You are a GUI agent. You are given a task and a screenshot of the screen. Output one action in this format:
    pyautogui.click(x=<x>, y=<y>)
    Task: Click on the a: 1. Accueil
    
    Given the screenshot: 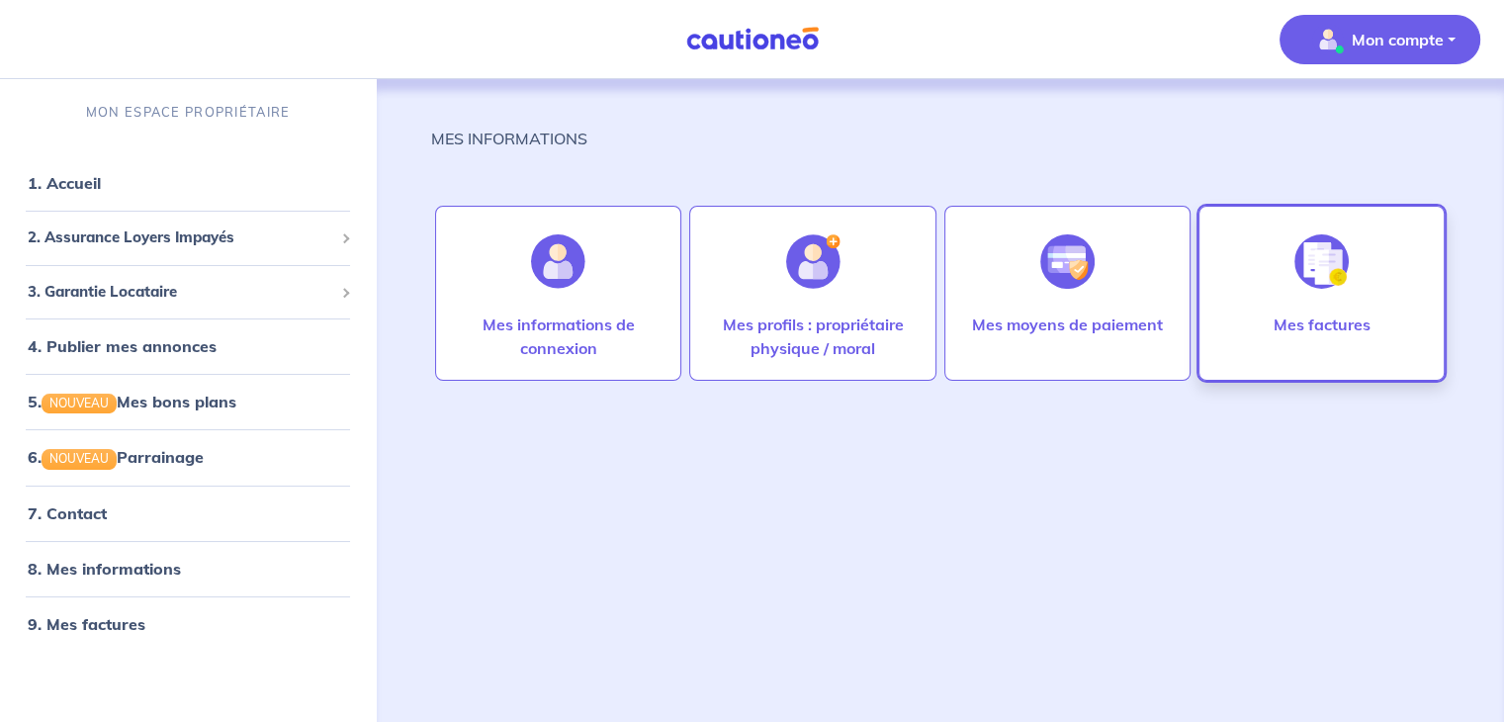 What is the action you would take?
    pyautogui.click(x=64, y=183)
    